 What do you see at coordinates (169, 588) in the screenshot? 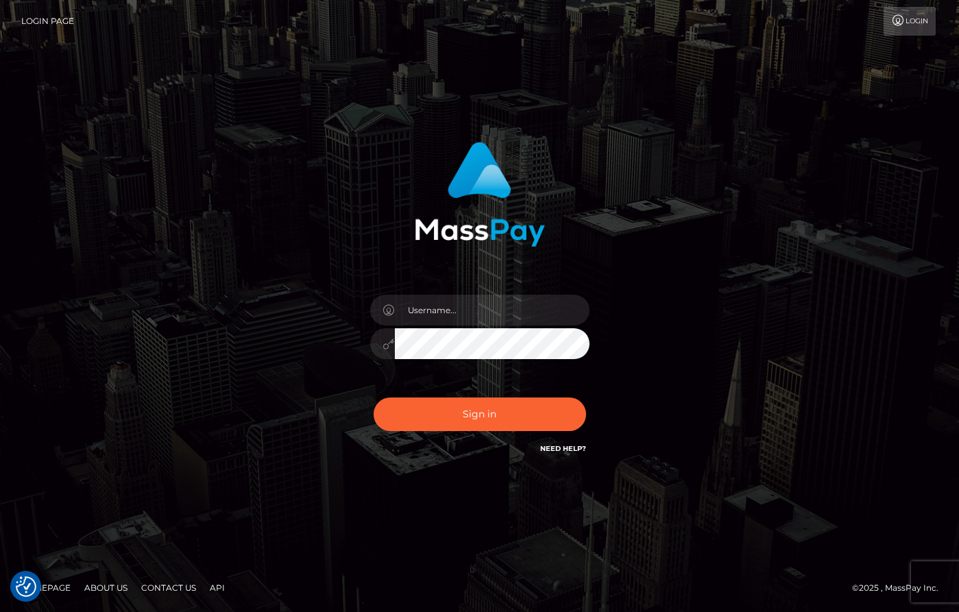
I see `a: Contact Us` at bounding box center [169, 588].